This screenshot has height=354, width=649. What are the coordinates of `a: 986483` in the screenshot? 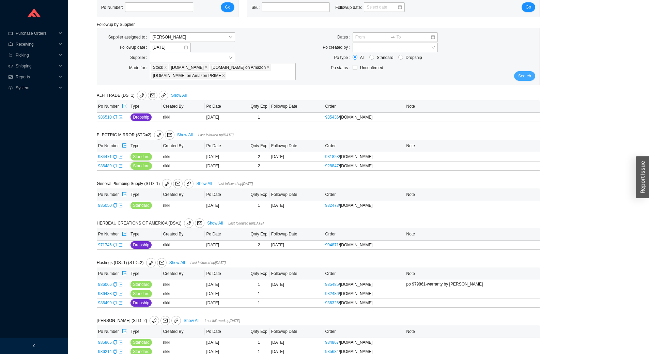 It's located at (105, 293).